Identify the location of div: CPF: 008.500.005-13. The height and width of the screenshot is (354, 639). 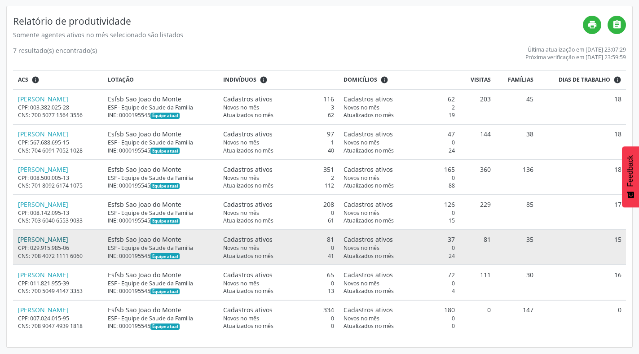
(58, 178).